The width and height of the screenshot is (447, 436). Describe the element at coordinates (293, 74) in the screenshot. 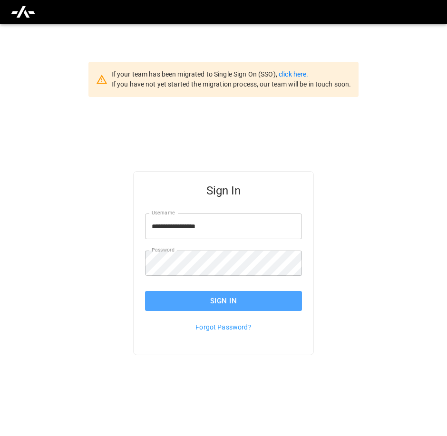

I see `a: click here.` at that location.